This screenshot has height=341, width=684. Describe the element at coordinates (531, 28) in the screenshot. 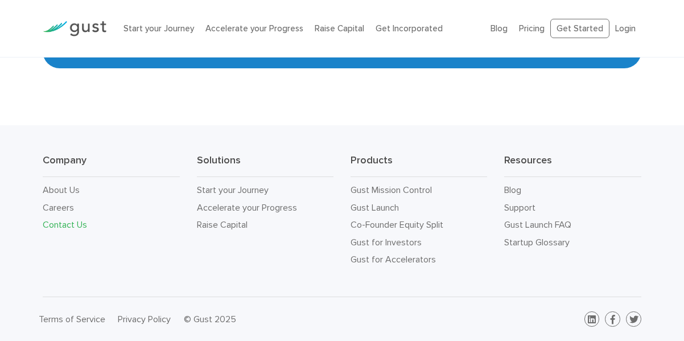

I see `a: Pricing` at that location.